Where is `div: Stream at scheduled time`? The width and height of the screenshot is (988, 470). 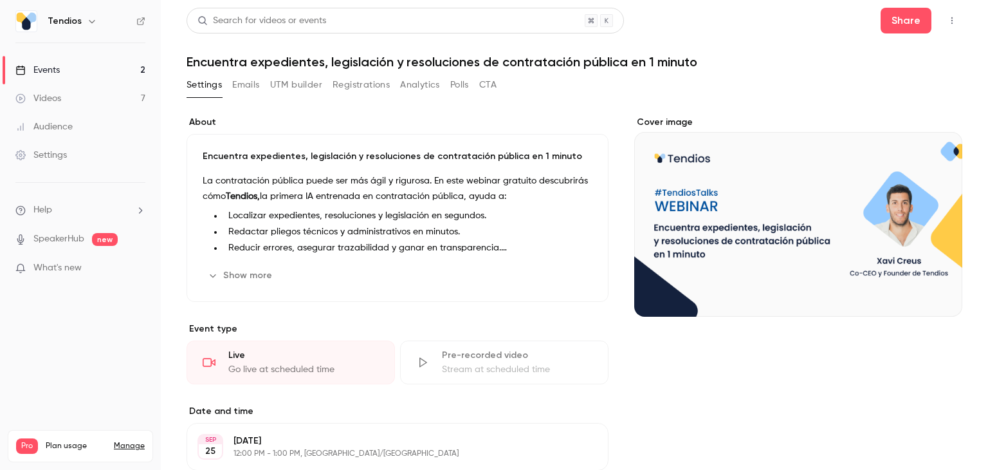 div: Stream at scheduled time is located at coordinates (517, 369).